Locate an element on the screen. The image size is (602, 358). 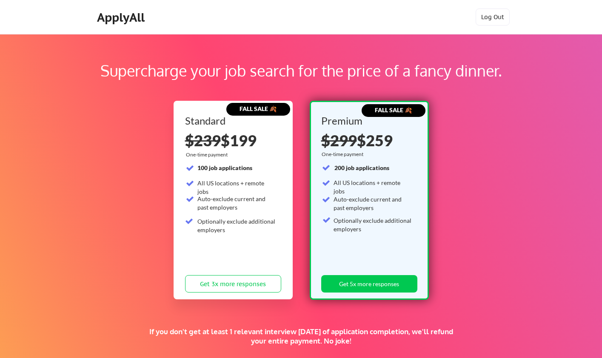
div: $259 is located at coordinates (368, 140).